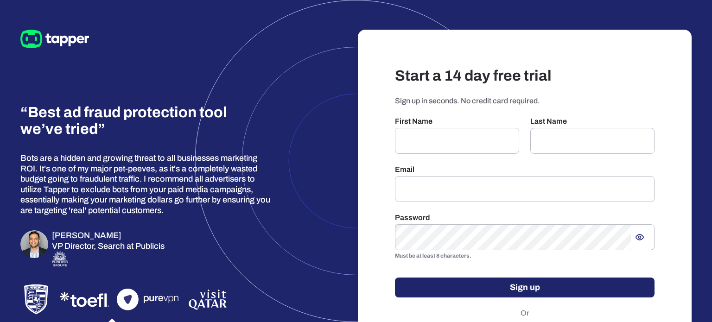  I want to click on img: Porsche, so click(36, 299).